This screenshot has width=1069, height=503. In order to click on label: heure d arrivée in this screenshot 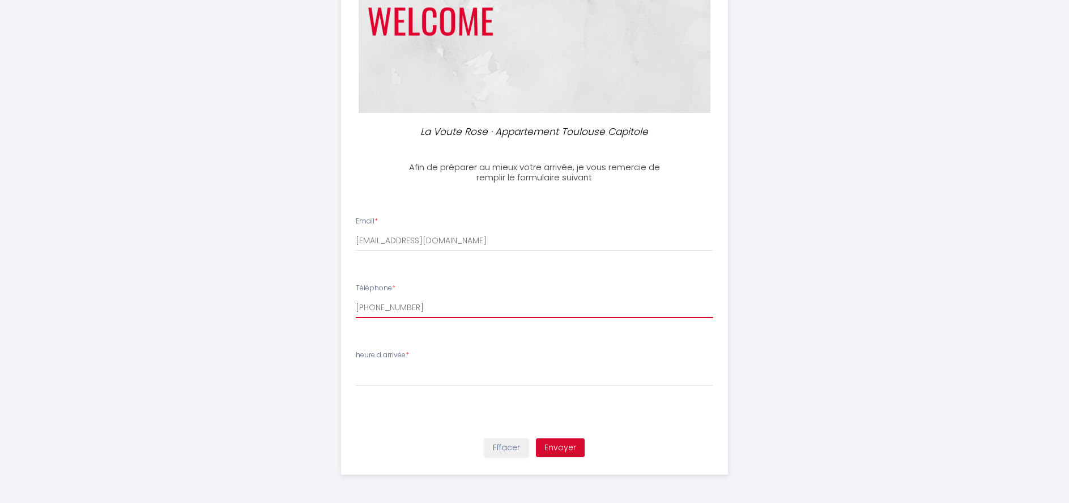, I will do `click(382, 355)`.